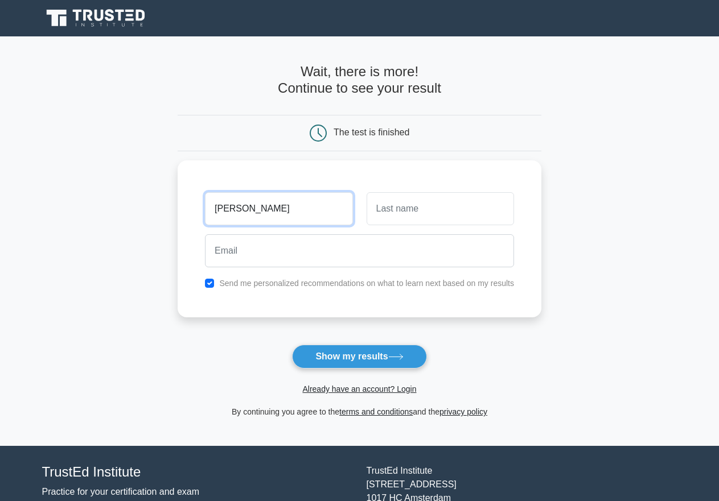 This screenshot has width=719, height=501. I want to click on a: terms and conditions, so click(376, 412).